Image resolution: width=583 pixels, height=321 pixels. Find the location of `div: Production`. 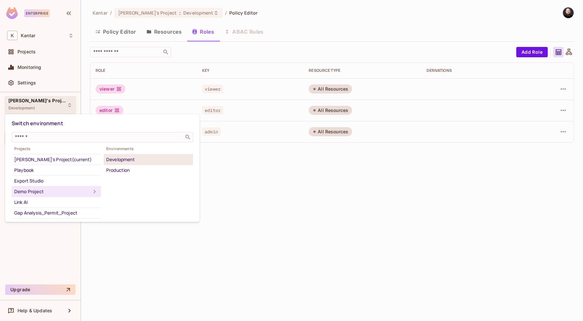

div: Production is located at coordinates (148, 170).